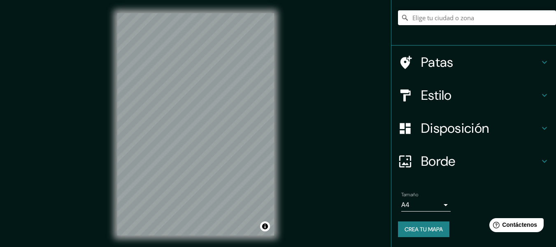 The image size is (556, 247). I want to click on button: Crea tu mapa, so click(423, 229).